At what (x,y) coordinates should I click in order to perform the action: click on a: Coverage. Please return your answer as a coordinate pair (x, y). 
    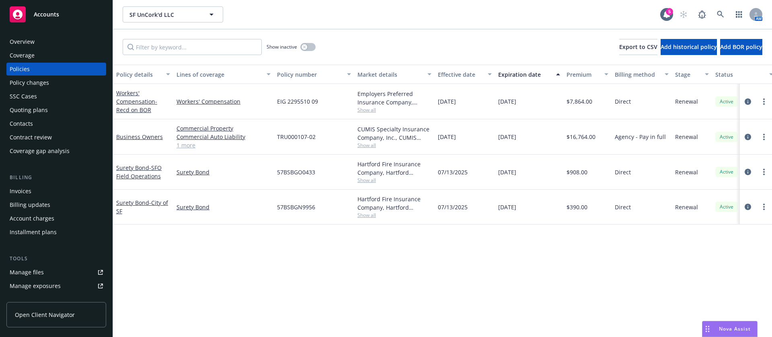
    Looking at the image, I should click on (56, 55).